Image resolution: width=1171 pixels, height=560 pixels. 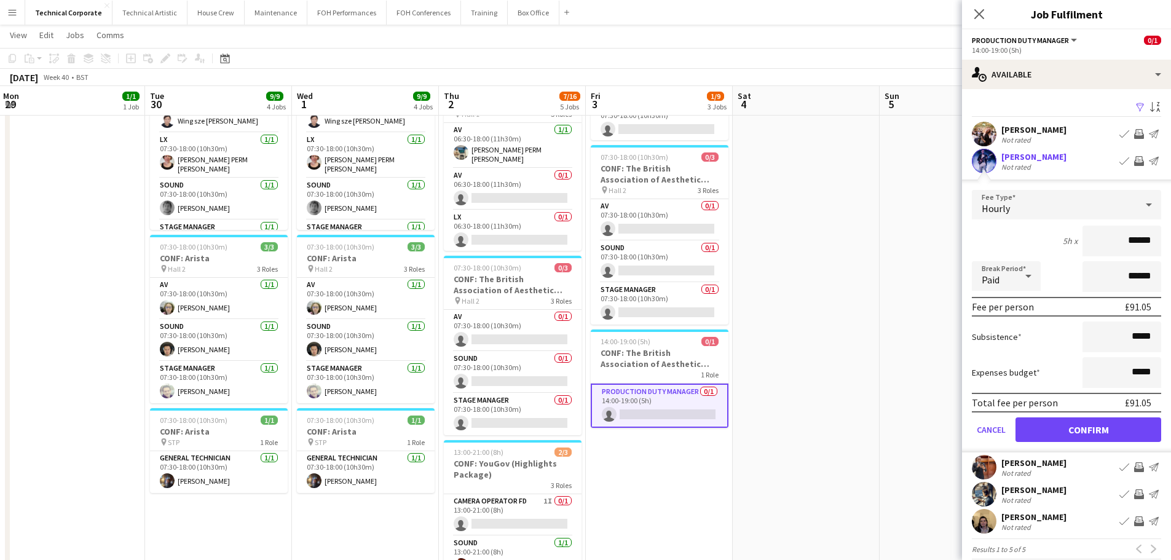 I want to click on span: 9/9, so click(x=275, y=96).